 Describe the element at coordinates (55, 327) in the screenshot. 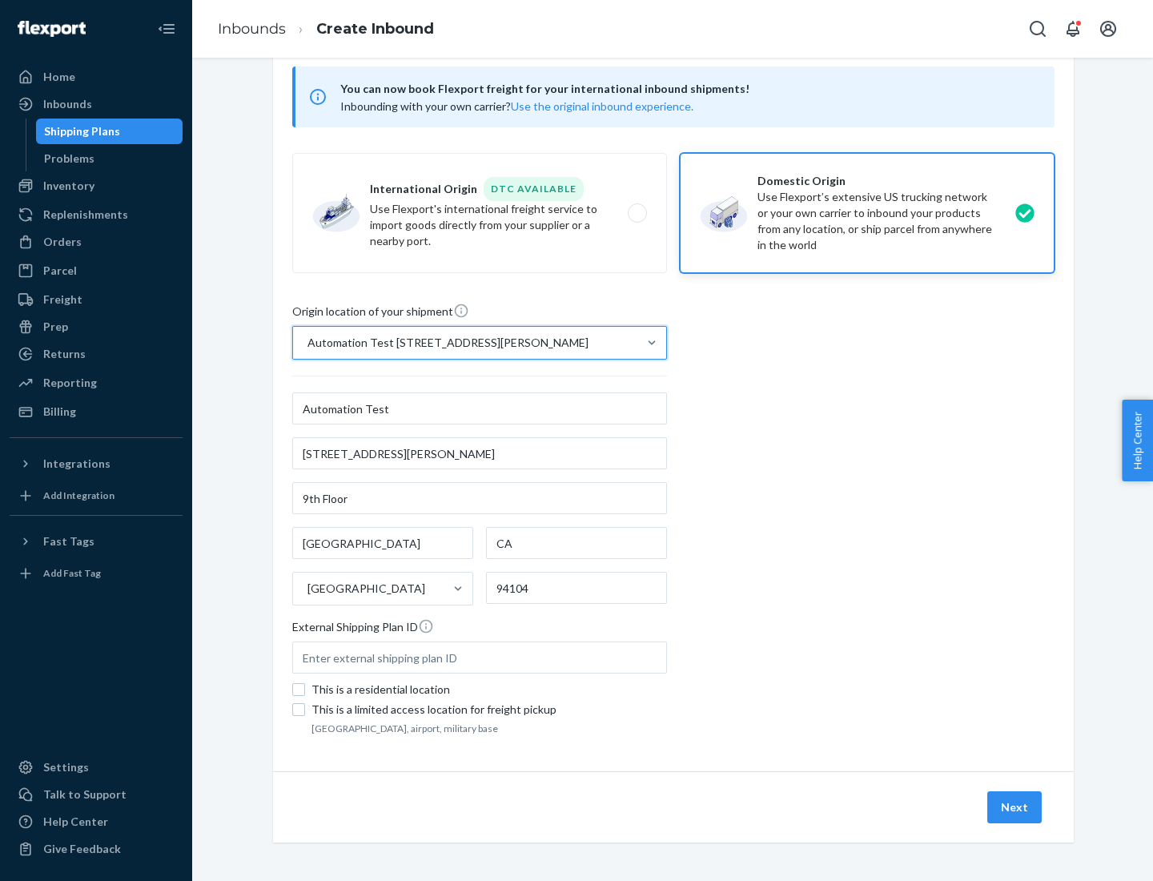

I see `div: Prep` at that location.